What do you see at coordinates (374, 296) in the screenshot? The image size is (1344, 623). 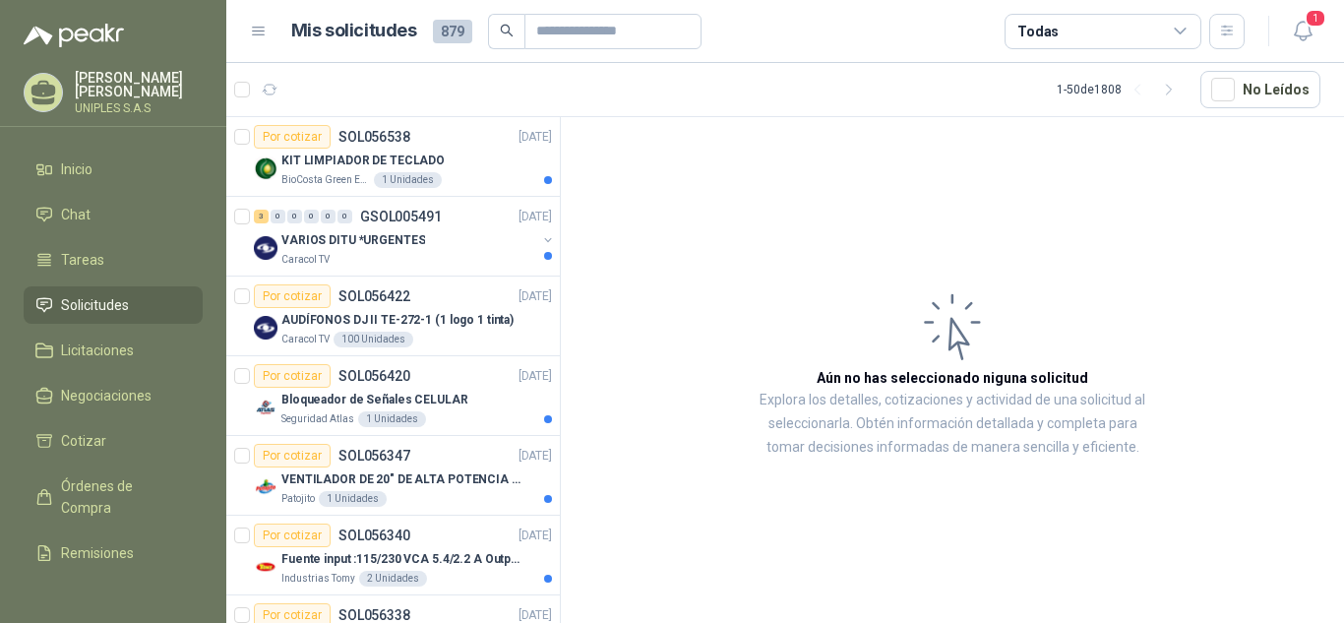 I see `p: SOL056422` at bounding box center [374, 296].